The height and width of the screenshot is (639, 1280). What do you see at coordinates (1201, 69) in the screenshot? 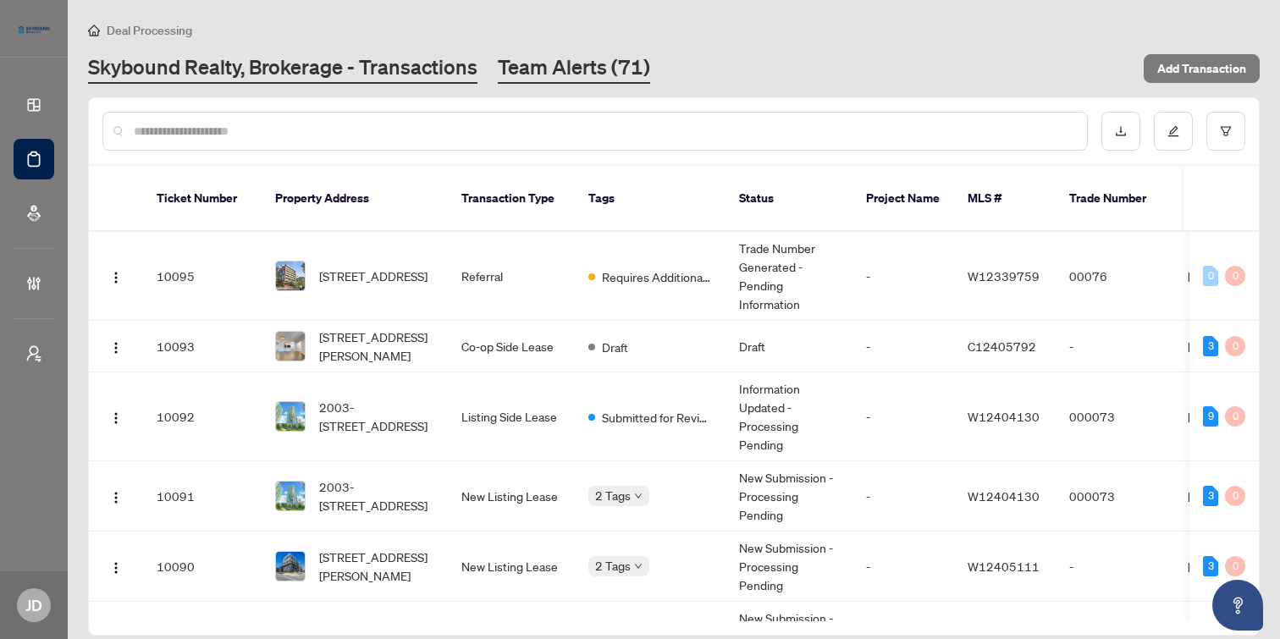
I see `span: Add Transaction` at bounding box center [1201, 69].